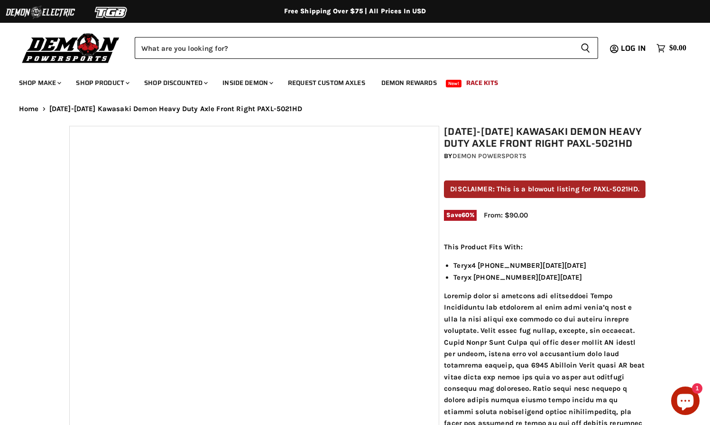  Describe the element at coordinates (409, 83) in the screenshot. I see `a: Demon Rewards` at that location.